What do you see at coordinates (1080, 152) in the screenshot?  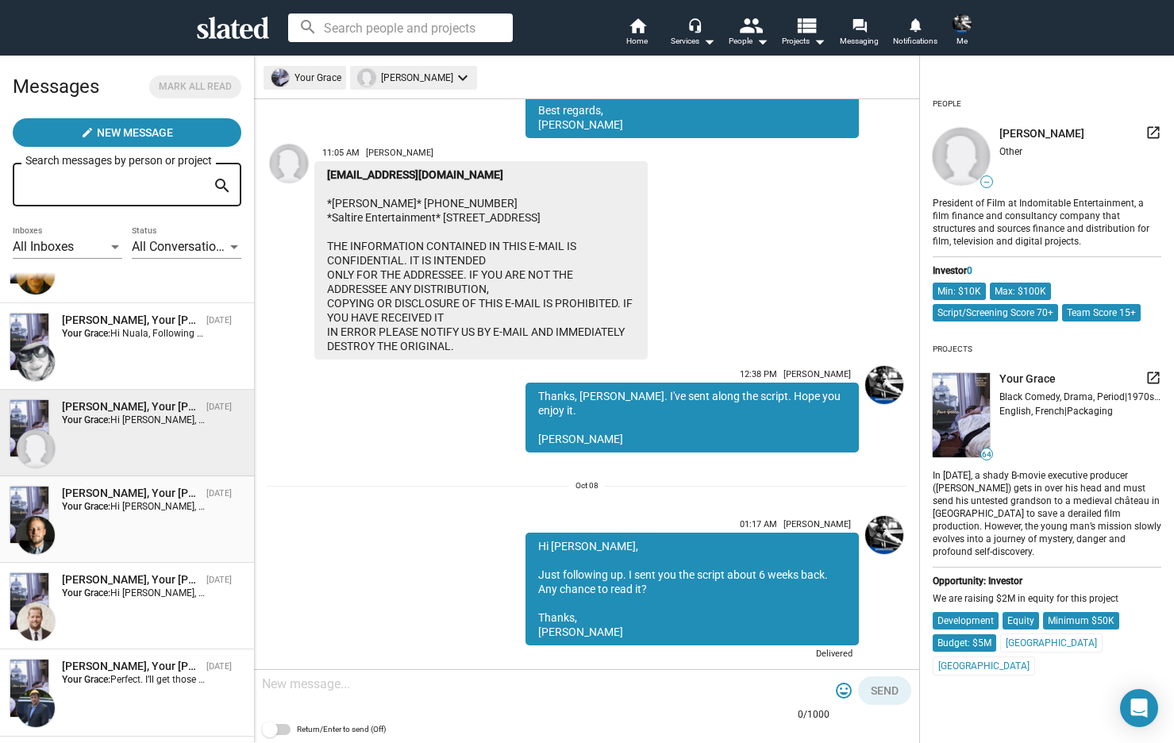 I see `div: Other` at bounding box center [1080, 152].